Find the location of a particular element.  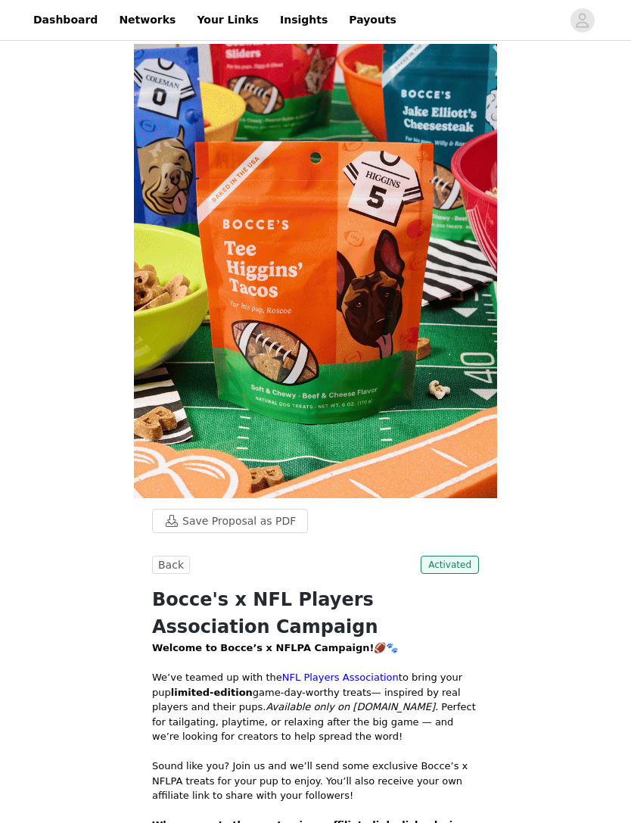

p: We’ve teamed up with the to bring your pup game-day-worthy treats— inspired by real players and t... is located at coordinates (316, 707).